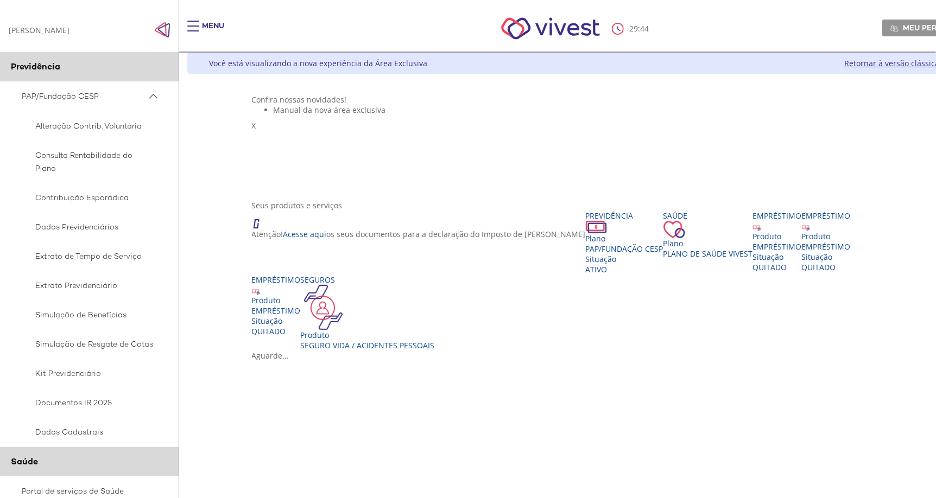 This screenshot has height=498, width=936. I want to click on span: Previdência, so click(35, 66).